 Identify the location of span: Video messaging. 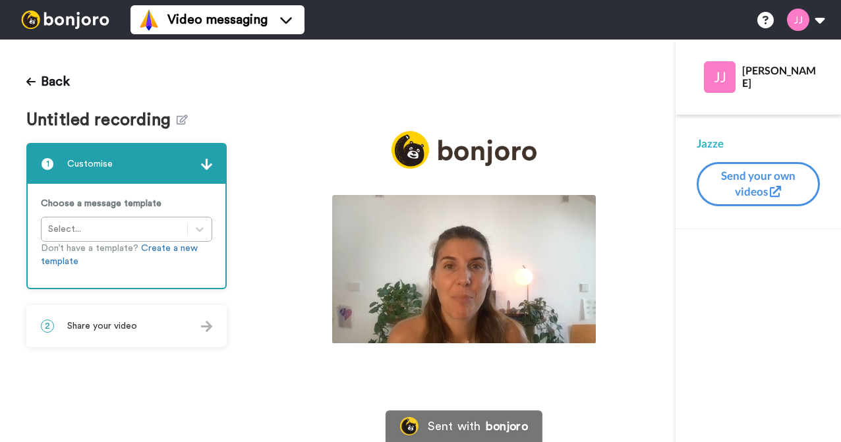
(218, 20).